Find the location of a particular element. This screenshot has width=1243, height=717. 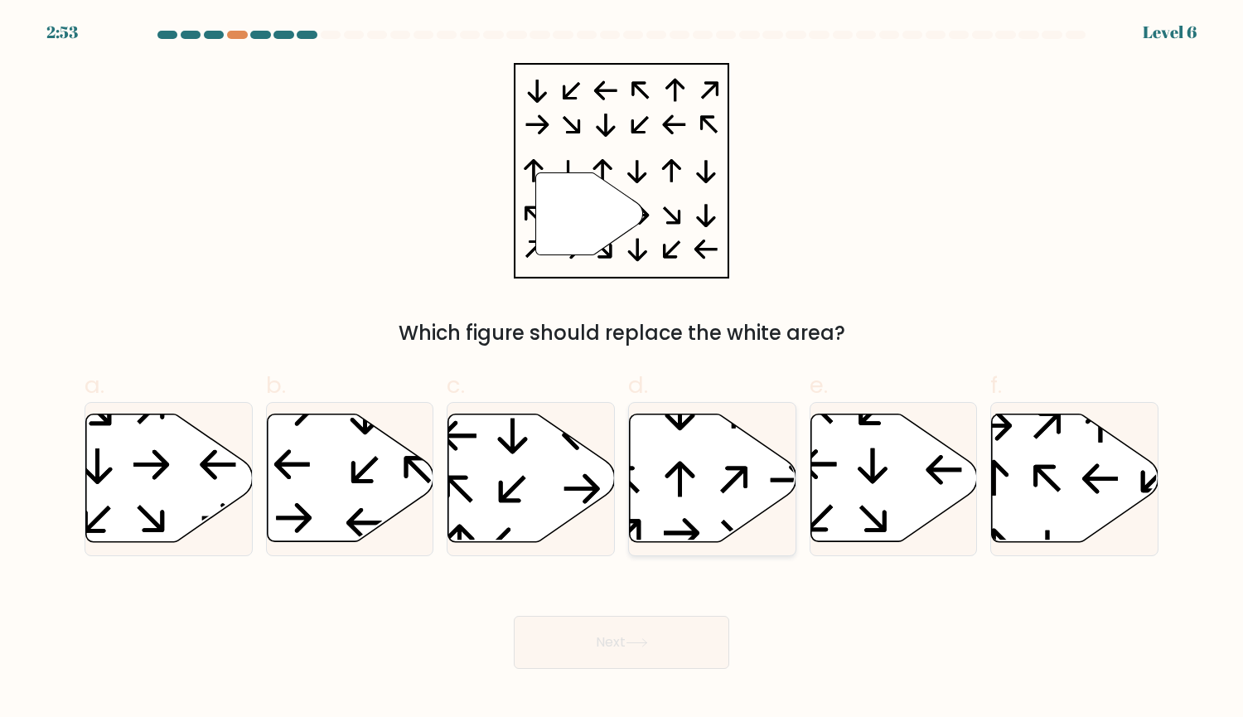

span: e. is located at coordinates (819, 385).